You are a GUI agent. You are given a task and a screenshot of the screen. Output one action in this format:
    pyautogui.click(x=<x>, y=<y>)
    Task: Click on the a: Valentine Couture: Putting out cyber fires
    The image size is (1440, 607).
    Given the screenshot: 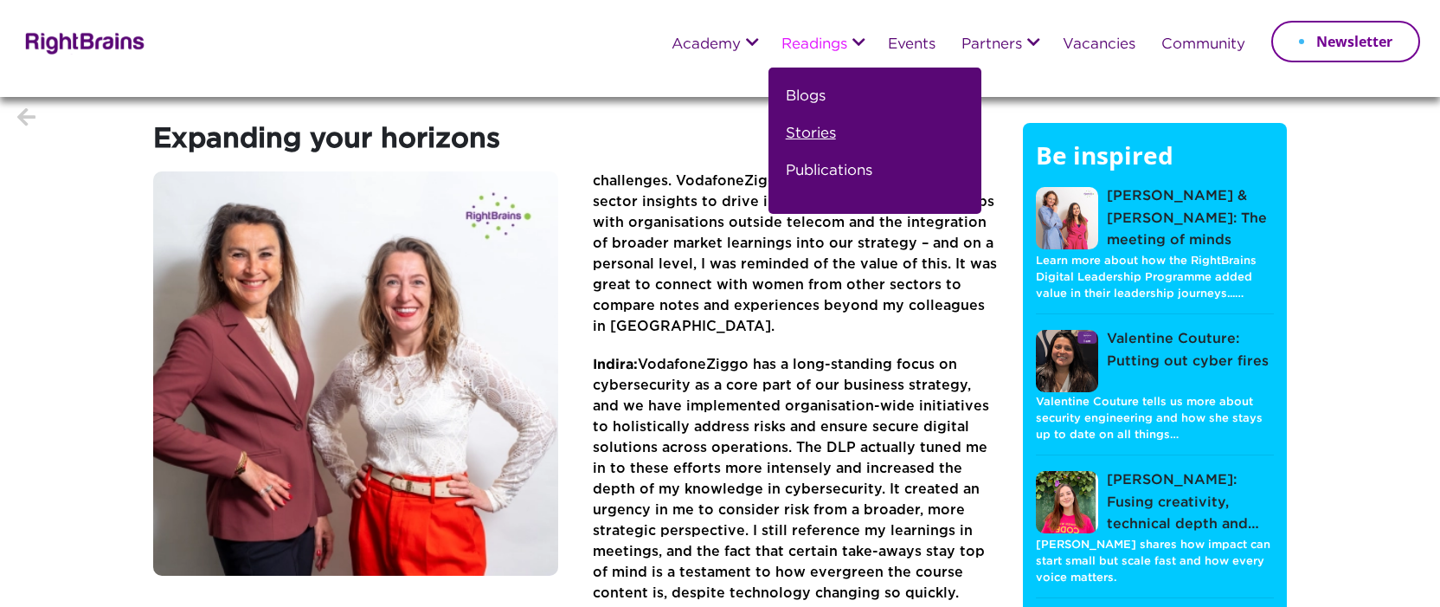 What is the action you would take?
    pyautogui.click(x=1154, y=360)
    